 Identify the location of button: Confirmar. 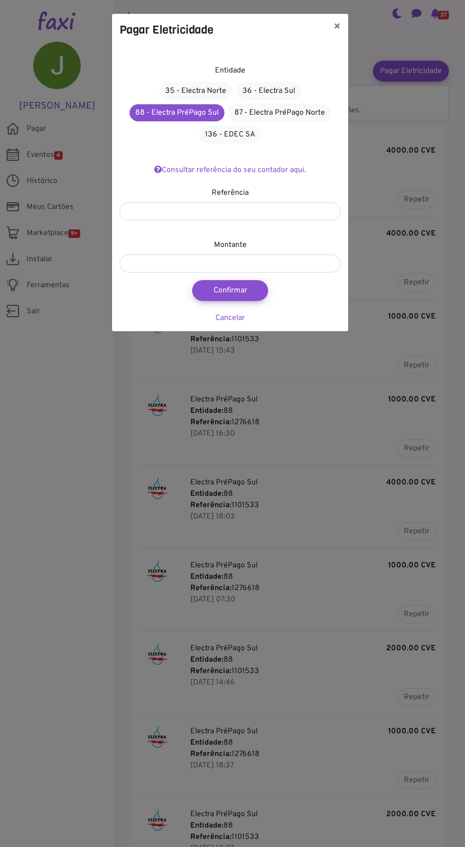
(230, 291).